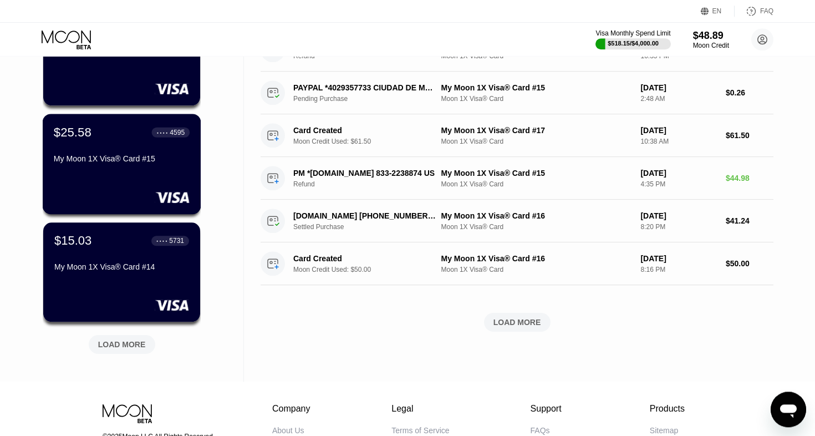 The image size is (815, 436). What do you see at coordinates (370, 269) in the screenshot?
I see `div: Moon Credit Used: $50.00` at bounding box center [370, 269].